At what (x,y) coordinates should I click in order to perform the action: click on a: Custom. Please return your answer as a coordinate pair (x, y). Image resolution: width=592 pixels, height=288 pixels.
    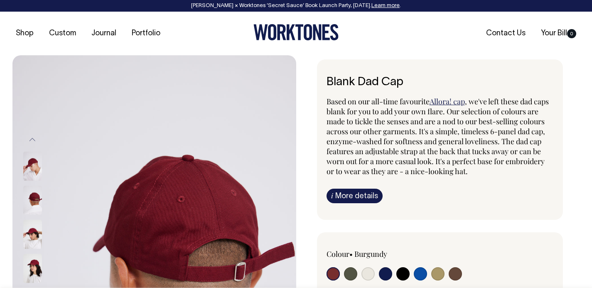
    Looking at the image, I should click on (62, 33).